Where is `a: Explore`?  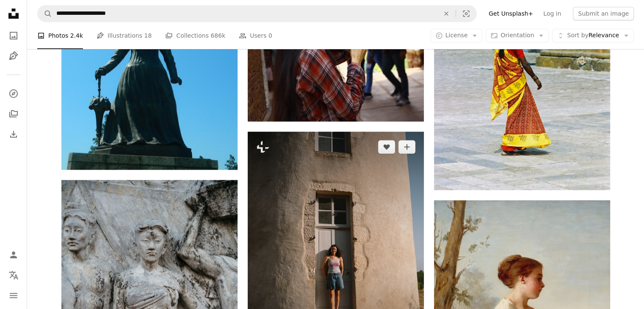 a: Explore is located at coordinates (14, 94).